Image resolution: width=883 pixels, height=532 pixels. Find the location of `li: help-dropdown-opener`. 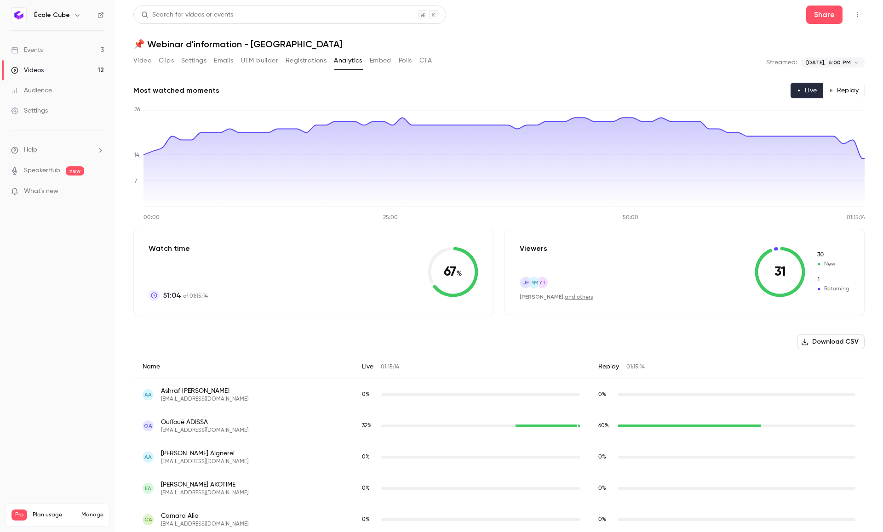

li: help-dropdown-opener is located at coordinates (57, 150).